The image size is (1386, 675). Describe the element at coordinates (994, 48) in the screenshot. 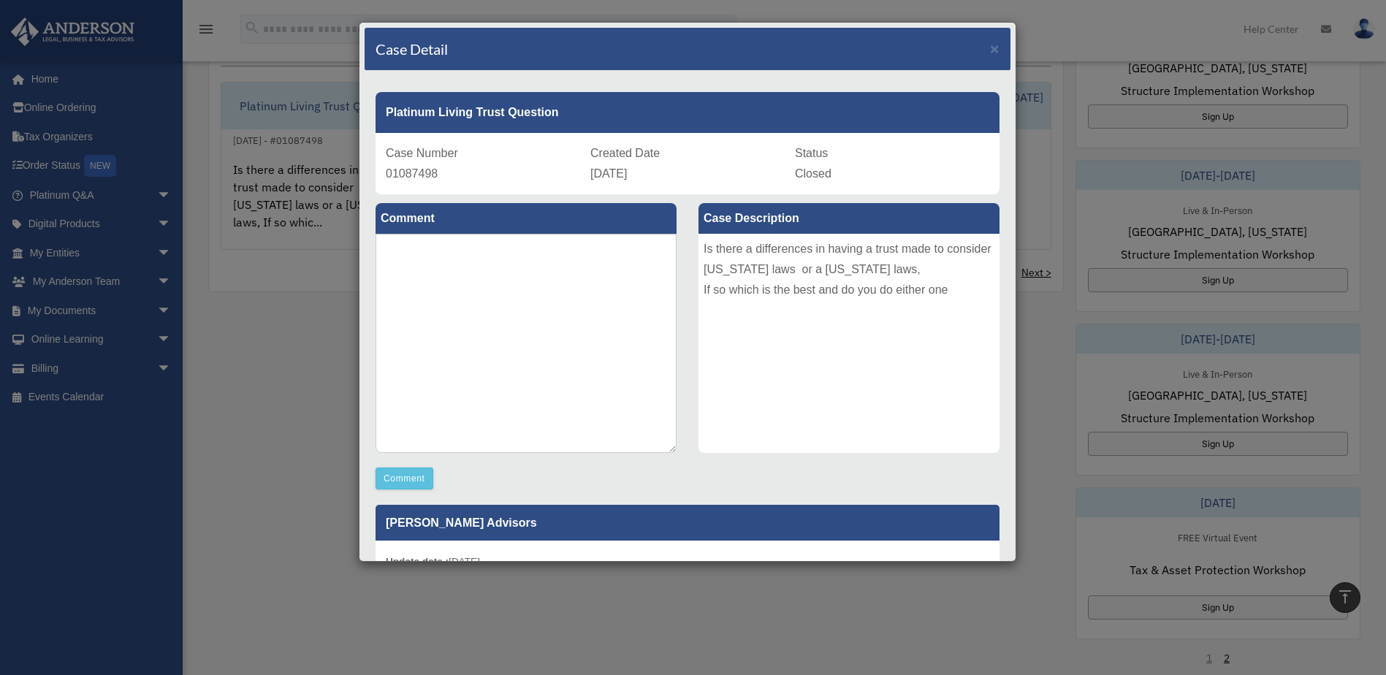

I see `button: Close` at that location.